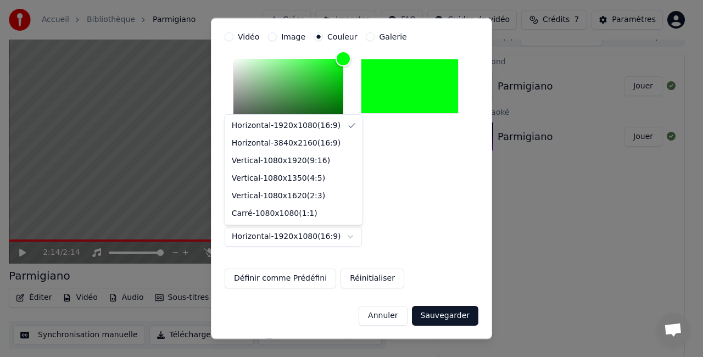 This screenshot has height=357, width=703. What do you see at coordinates (286, 126) in the screenshot?
I see `div: Horizontal - 1920 x 1080 ( 16 : 9 )` at bounding box center [286, 126].